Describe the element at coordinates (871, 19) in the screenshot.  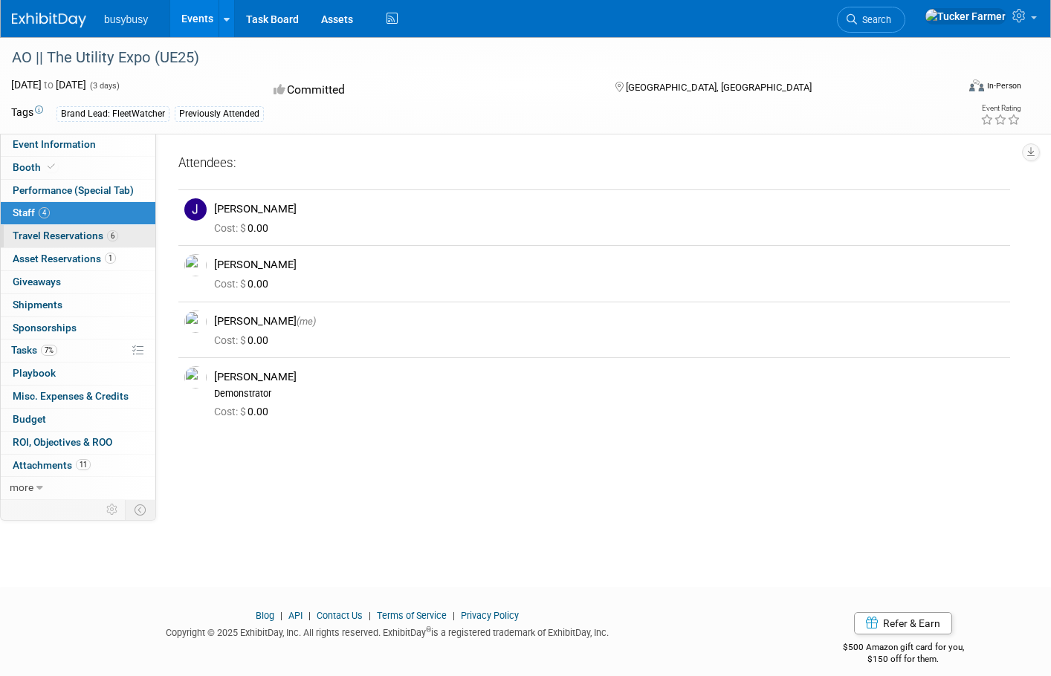
I see `a: Search` at that location.